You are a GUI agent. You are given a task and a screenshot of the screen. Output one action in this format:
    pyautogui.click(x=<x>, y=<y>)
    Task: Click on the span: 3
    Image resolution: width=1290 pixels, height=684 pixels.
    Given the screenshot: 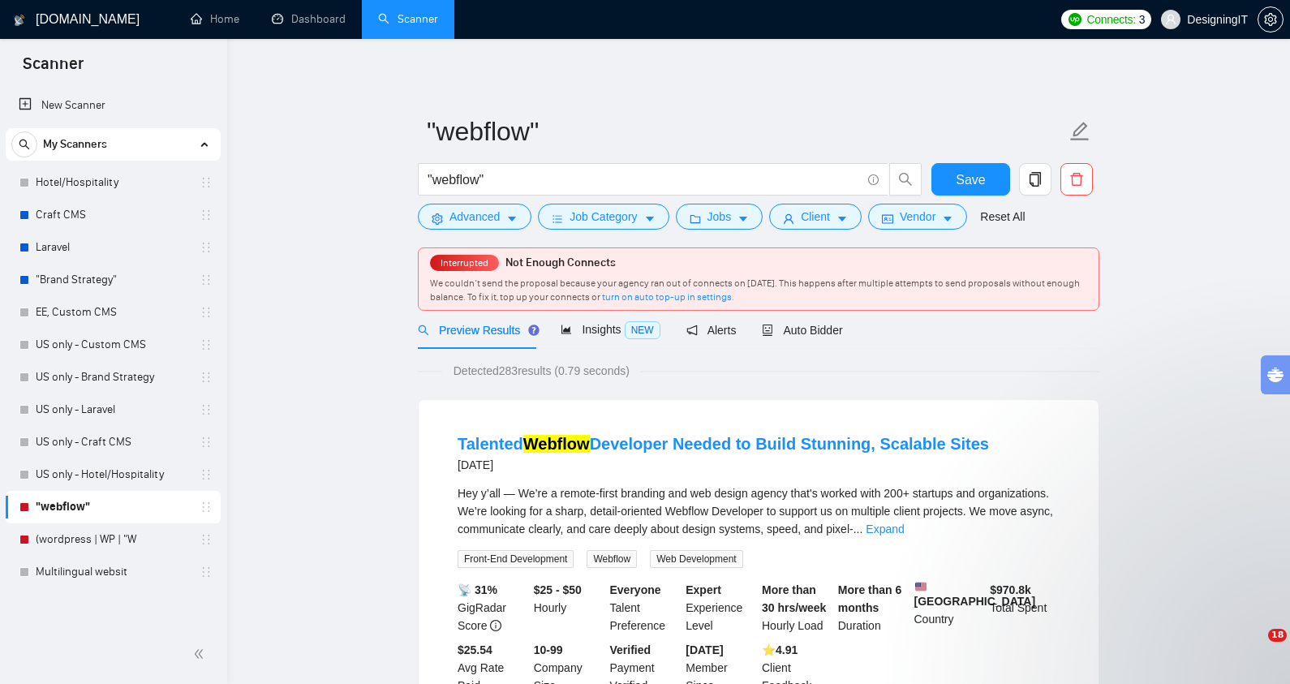 What is the action you would take?
    pyautogui.click(x=1142, y=19)
    